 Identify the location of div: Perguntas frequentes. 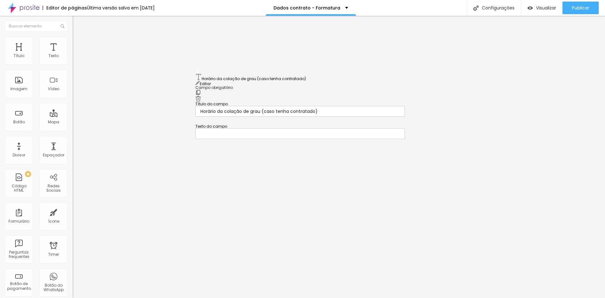
(19, 254).